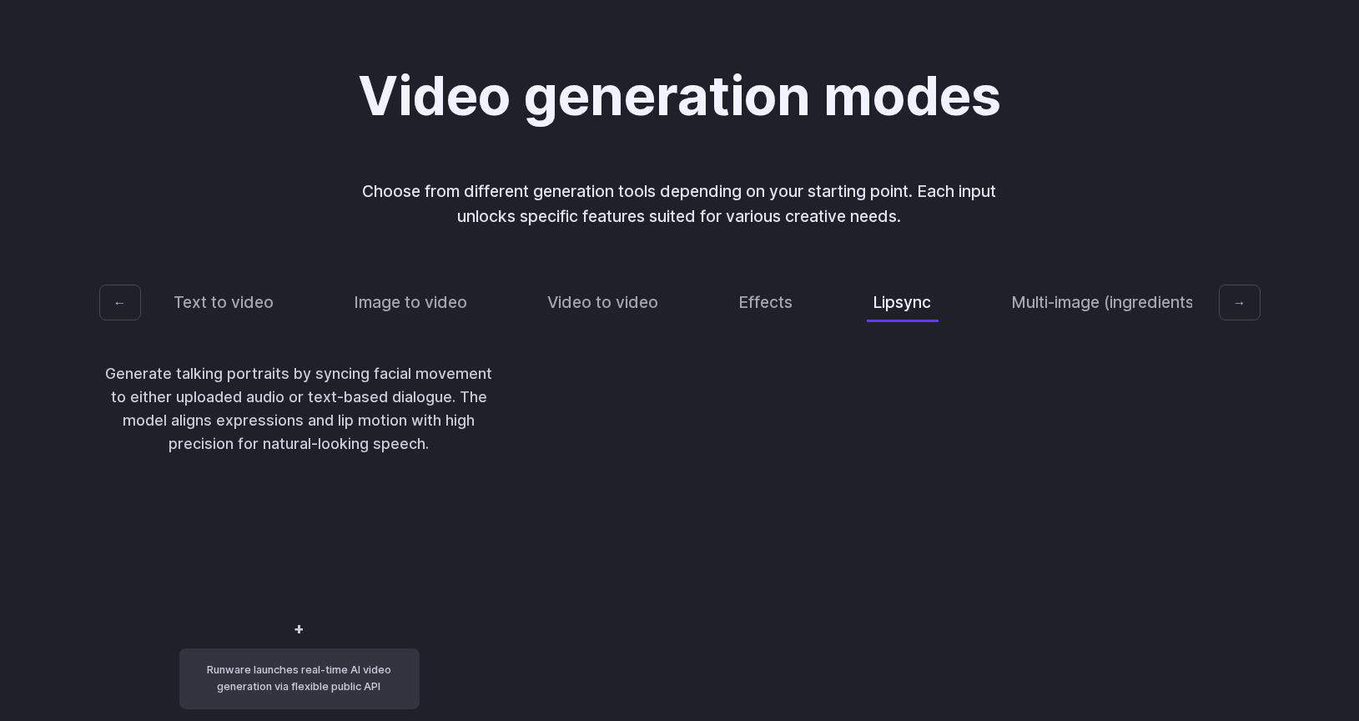 The height and width of the screenshot is (721, 1359). Describe the element at coordinates (603, 302) in the screenshot. I see `button: Video to video` at that location.